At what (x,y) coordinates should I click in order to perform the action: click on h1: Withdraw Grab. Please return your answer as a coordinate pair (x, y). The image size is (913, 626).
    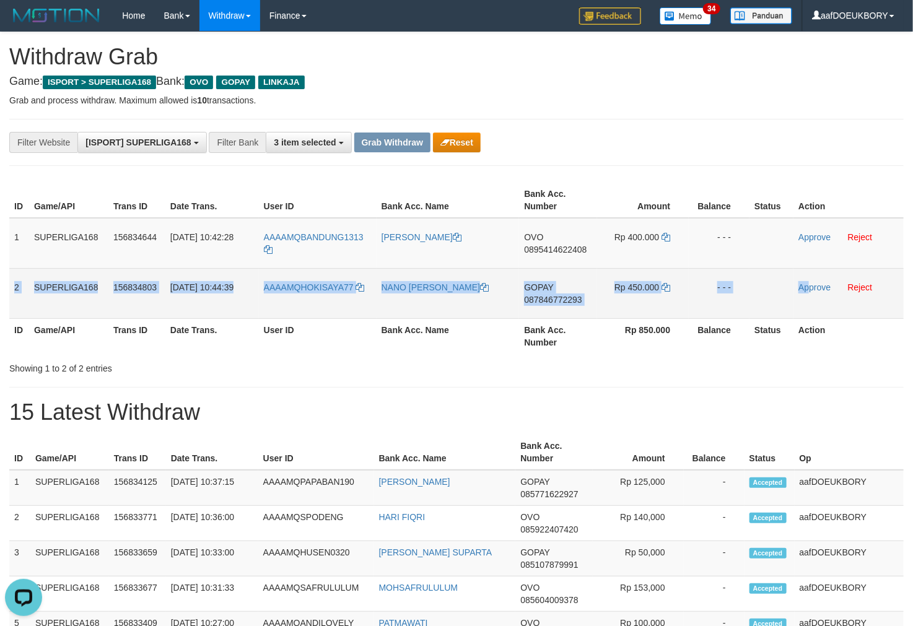
    Looking at the image, I should click on (457, 57).